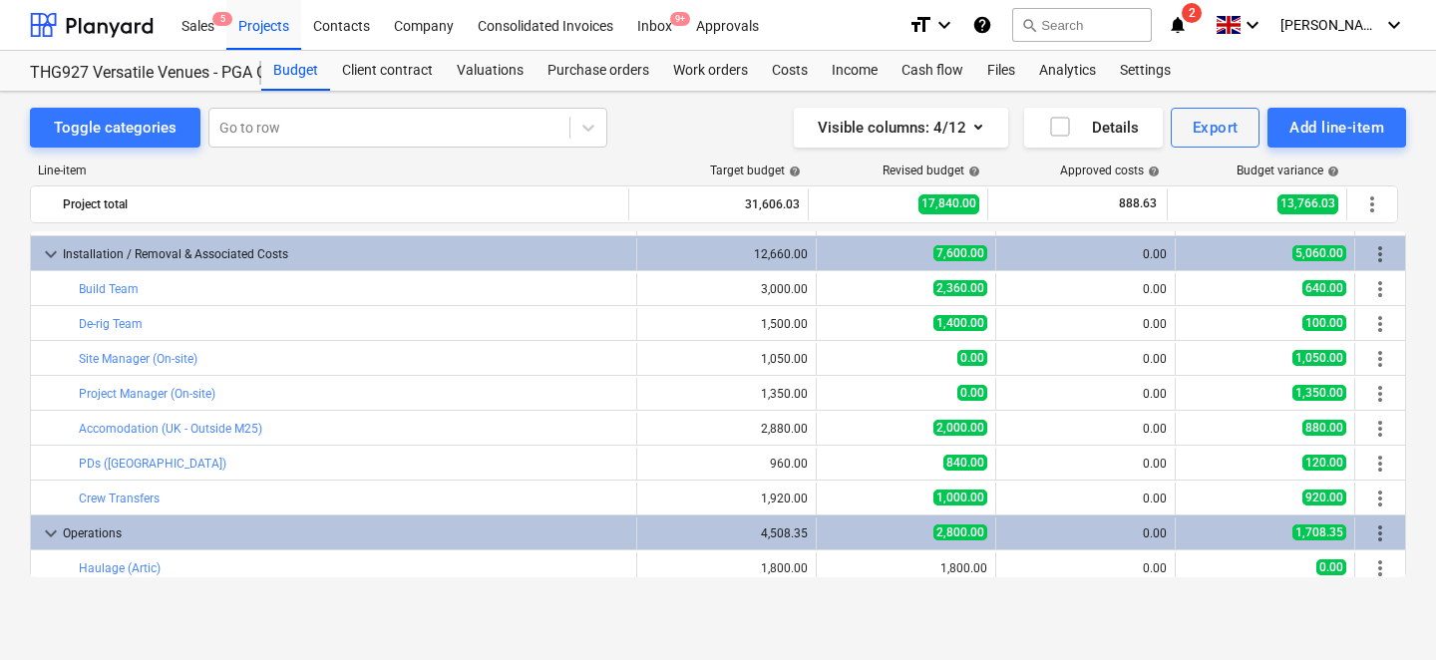 Image resolution: width=1436 pixels, height=660 pixels. I want to click on button: Visible columns:4/12, so click(900, 128).